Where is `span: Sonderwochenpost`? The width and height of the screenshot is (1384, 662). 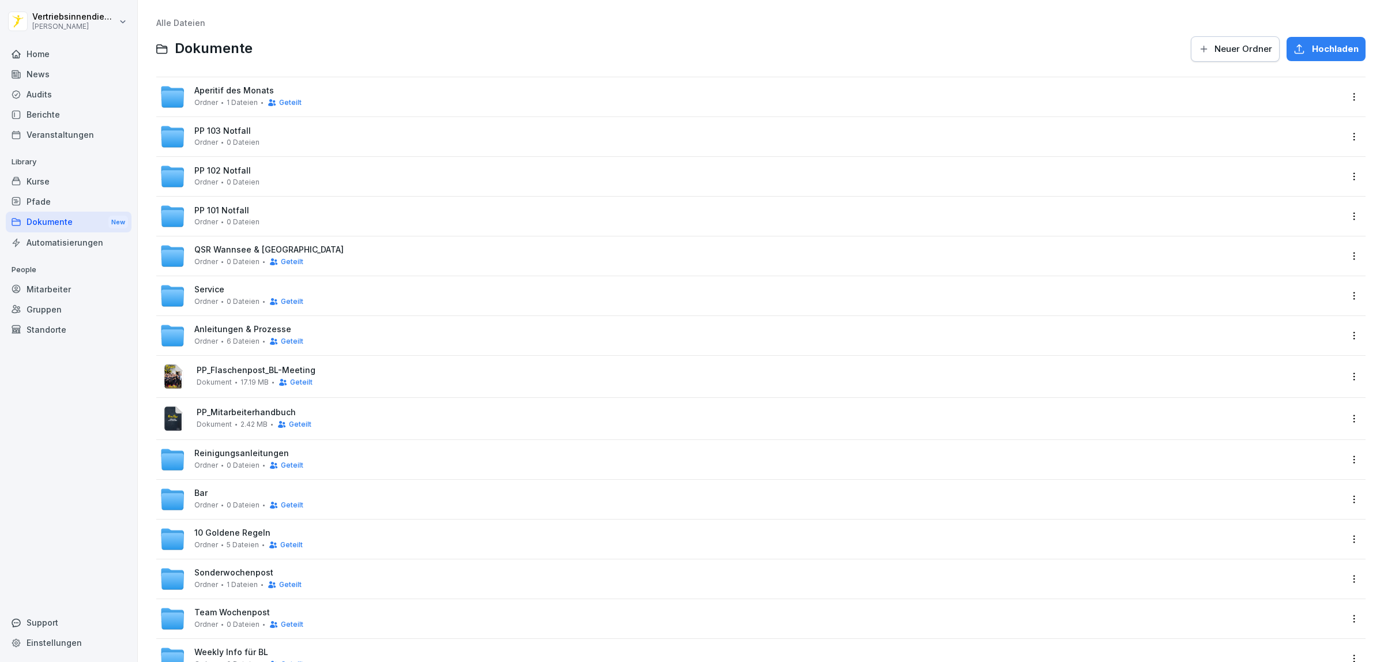 span: Sonderwochenpost is located at coordinates (234, 573).